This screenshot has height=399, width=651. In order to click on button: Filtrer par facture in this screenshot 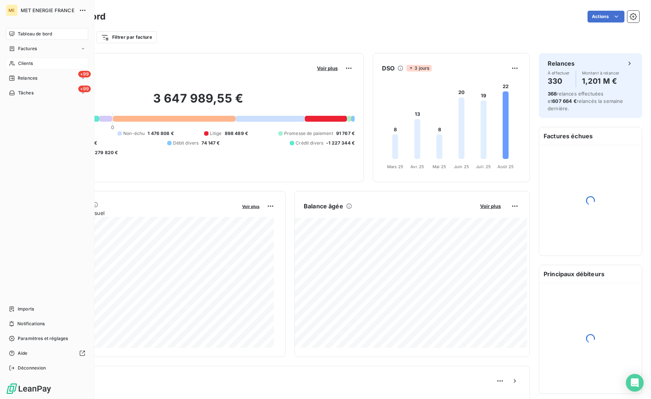, I will do `click(127, 37)`.